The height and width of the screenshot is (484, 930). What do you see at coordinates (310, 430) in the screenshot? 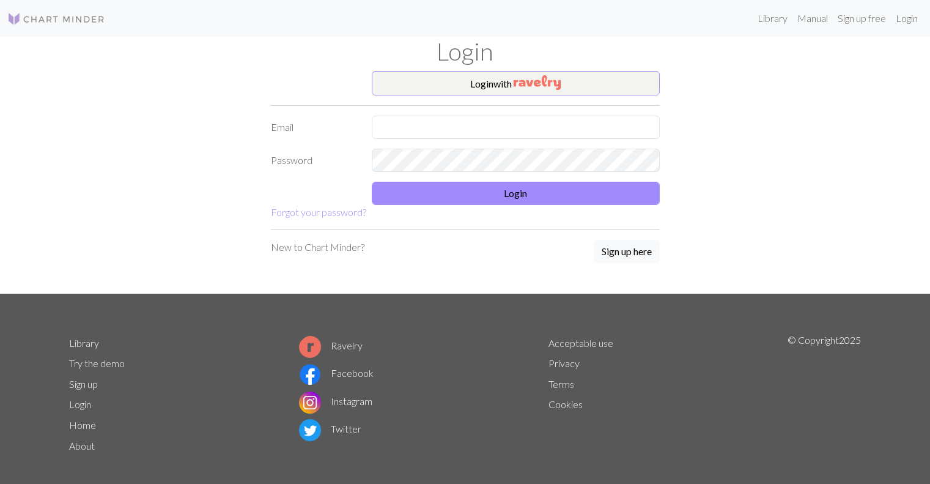
I see `img: Twitter logo` at bounding box center [310, 430].